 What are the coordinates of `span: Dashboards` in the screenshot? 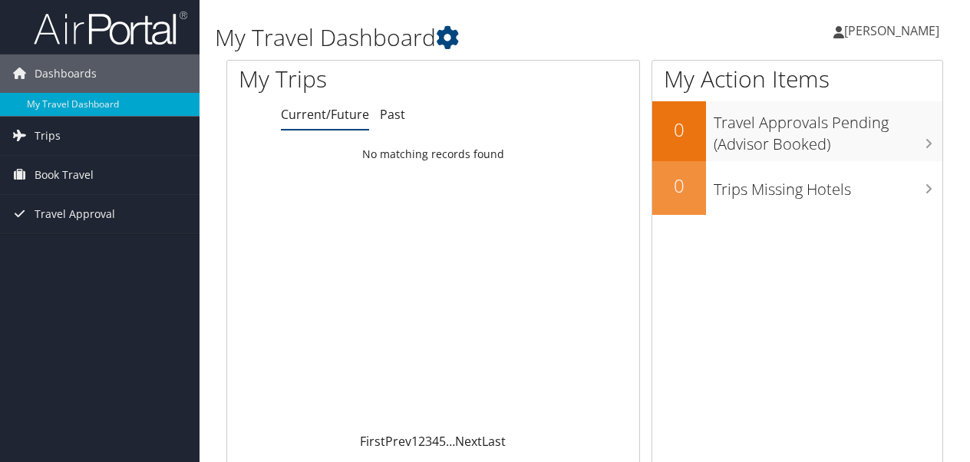 It's located at (65, 74).